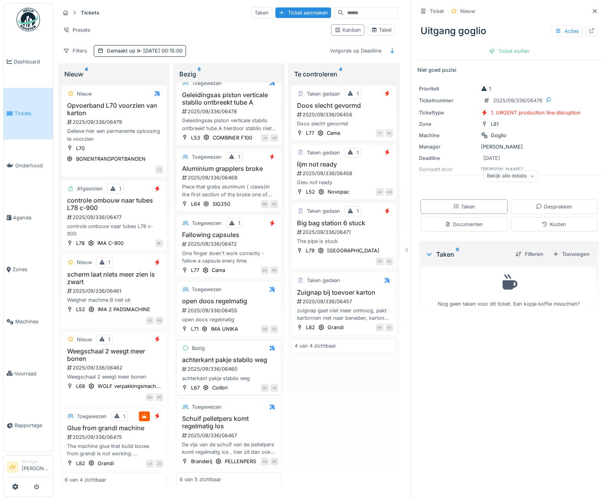 The image size is (610, 500). Describe the element at coordinates (347, 30) in the screenshot. I see `div: Kanban` at that location.